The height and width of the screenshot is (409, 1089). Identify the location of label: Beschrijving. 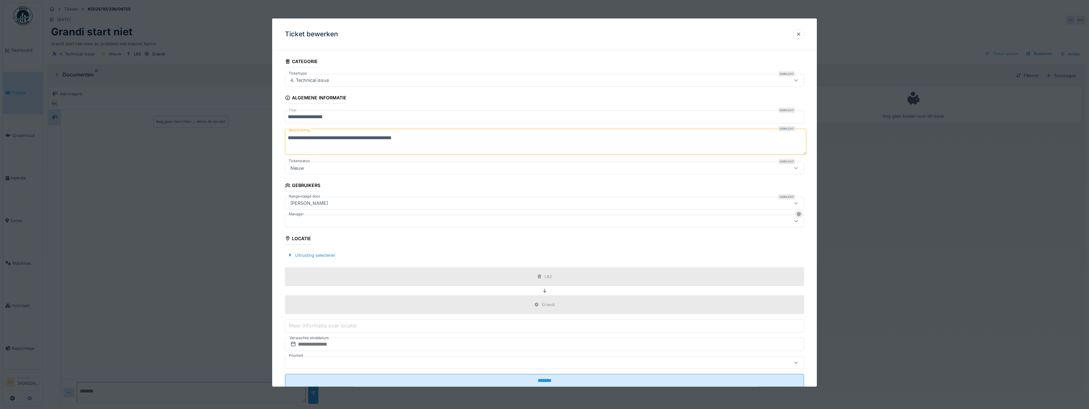
(299, 130).